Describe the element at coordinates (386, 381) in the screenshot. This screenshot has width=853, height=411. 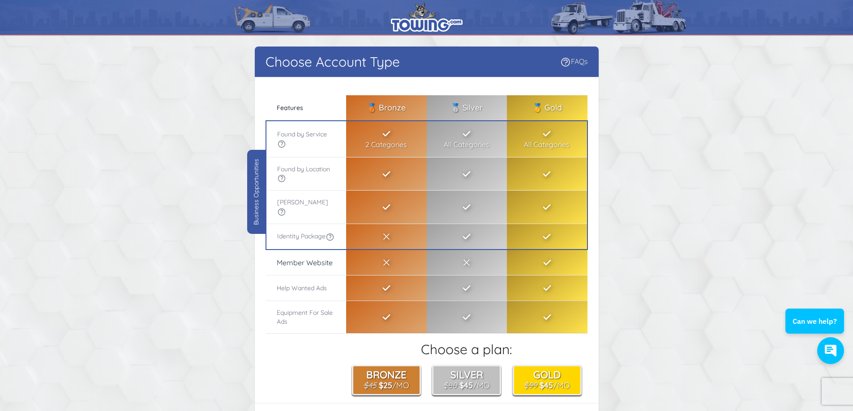
I see `button: Bronze $45 $25/Mo` at that location.